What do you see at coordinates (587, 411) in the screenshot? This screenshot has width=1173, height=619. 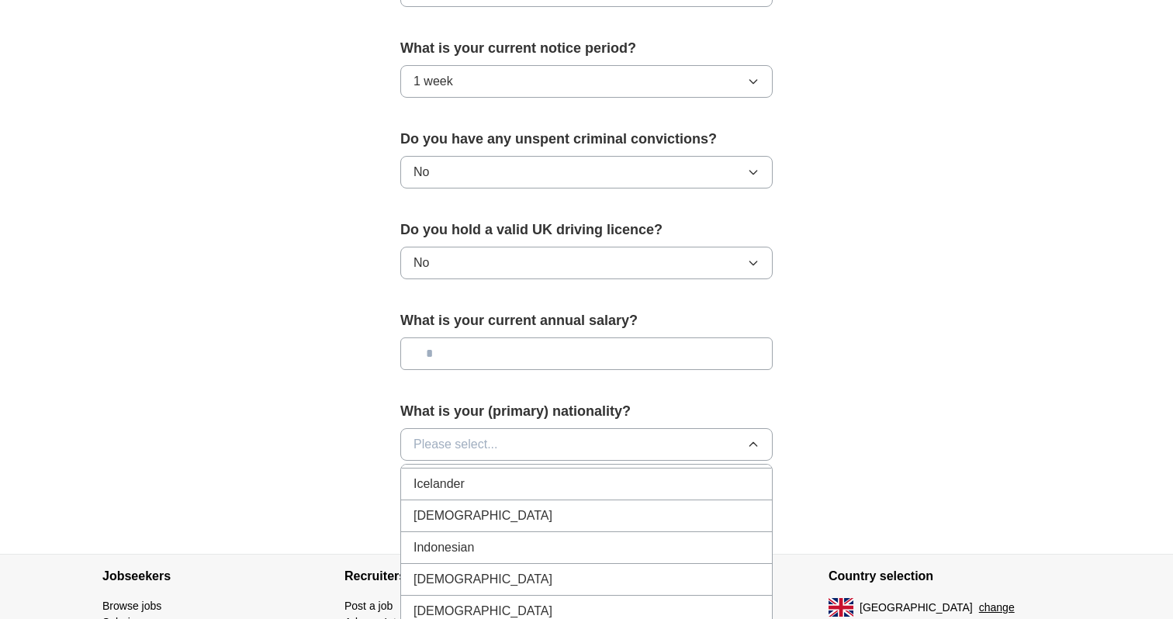 I see `label: What is your (primary) nationality?` at bounding box center [587, 411].